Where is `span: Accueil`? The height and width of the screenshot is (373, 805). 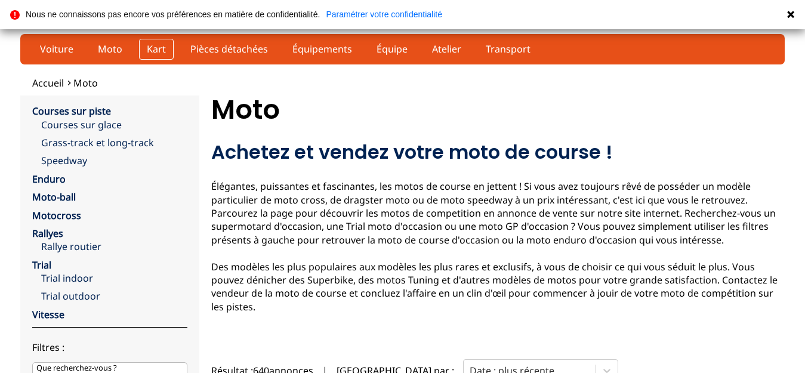 span: Accueil is located at coordinates (48, 83).